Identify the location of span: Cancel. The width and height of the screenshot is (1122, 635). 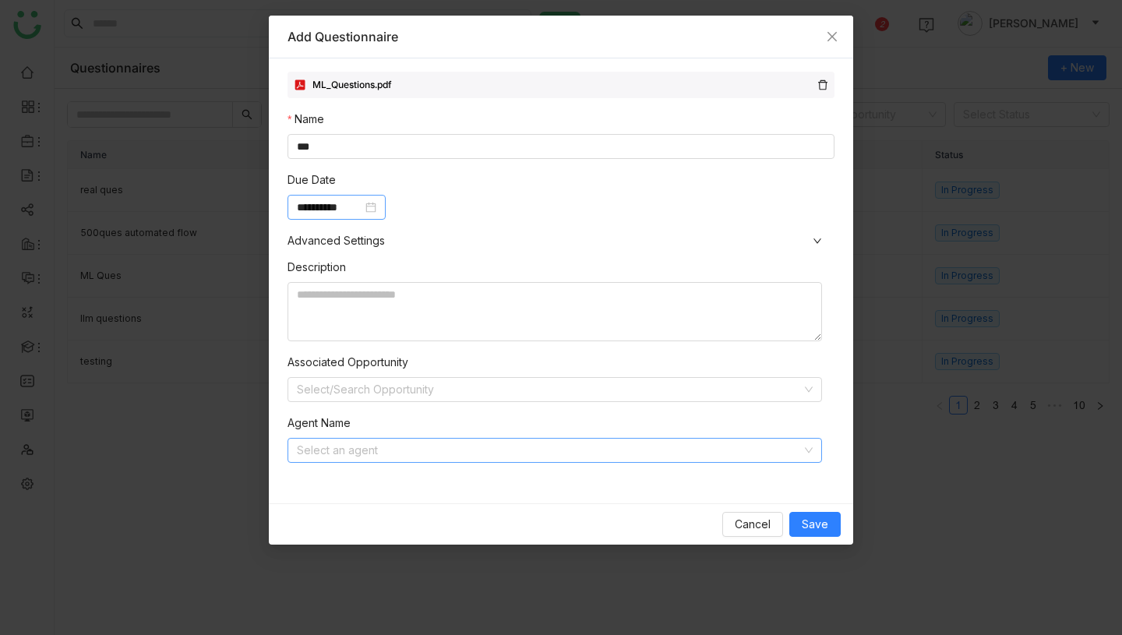
(752, 524).